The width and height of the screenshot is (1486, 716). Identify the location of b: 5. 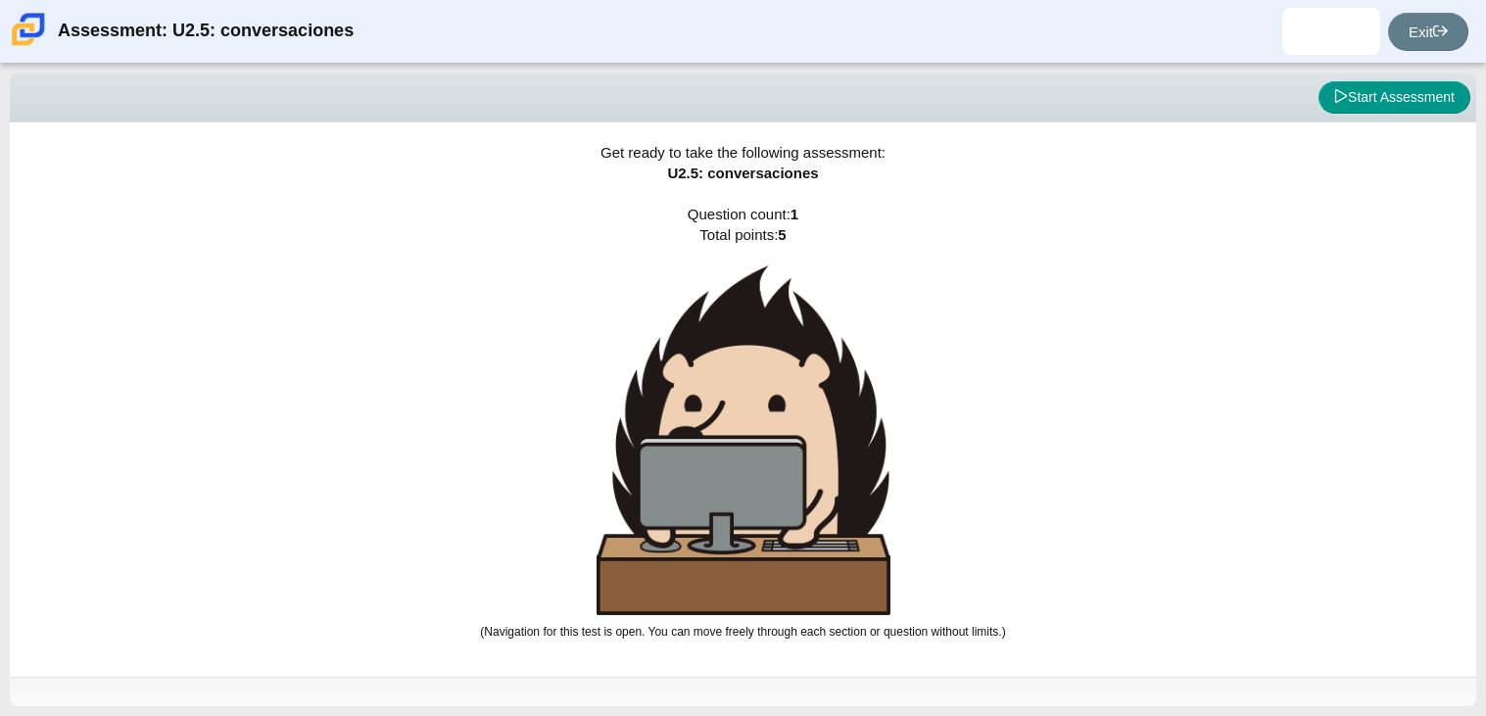
(782, 234).